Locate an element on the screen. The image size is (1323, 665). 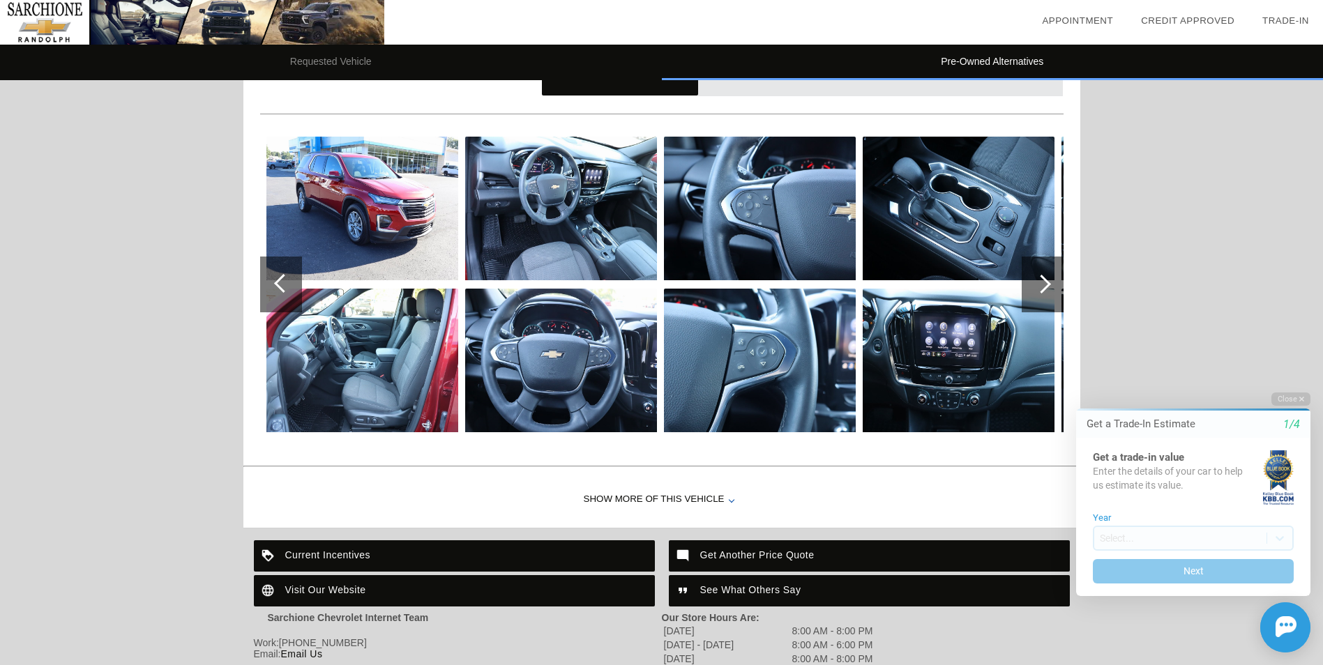
div: Visit Our Website is located at coordinates (454, 591).